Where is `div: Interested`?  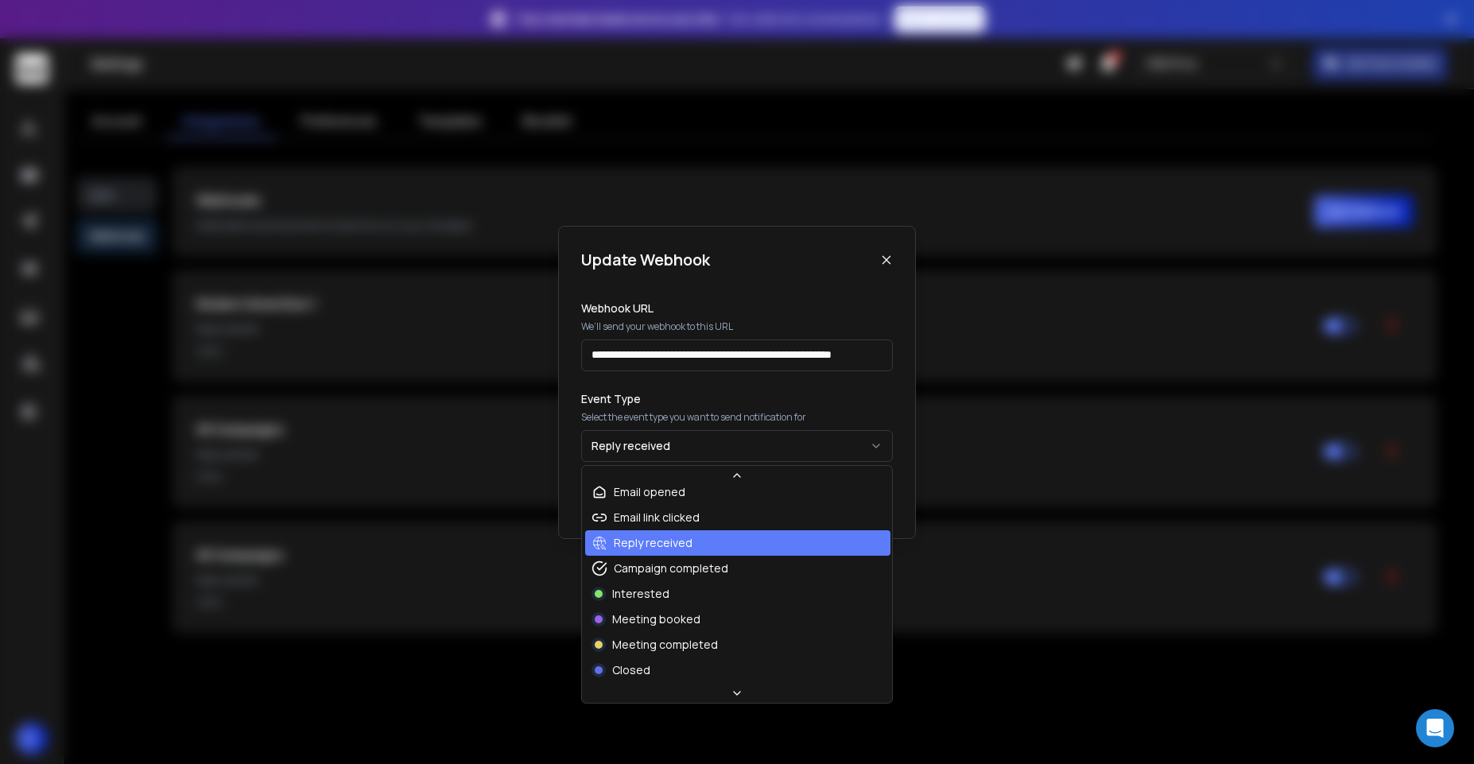
div: Interested is located at coordinates (641, 594).